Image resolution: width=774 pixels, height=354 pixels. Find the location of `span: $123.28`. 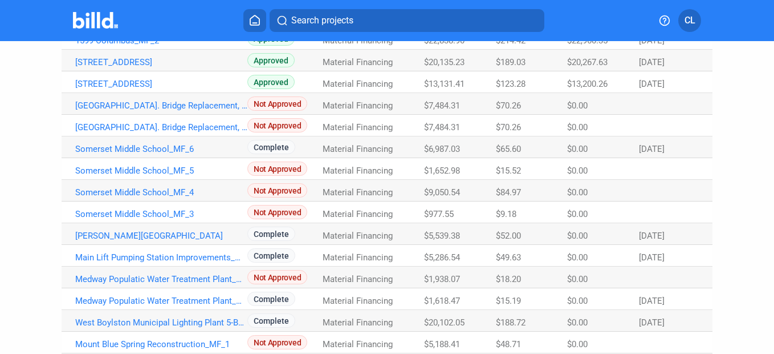

span: $123.28 is located at coordinates (511, 84).